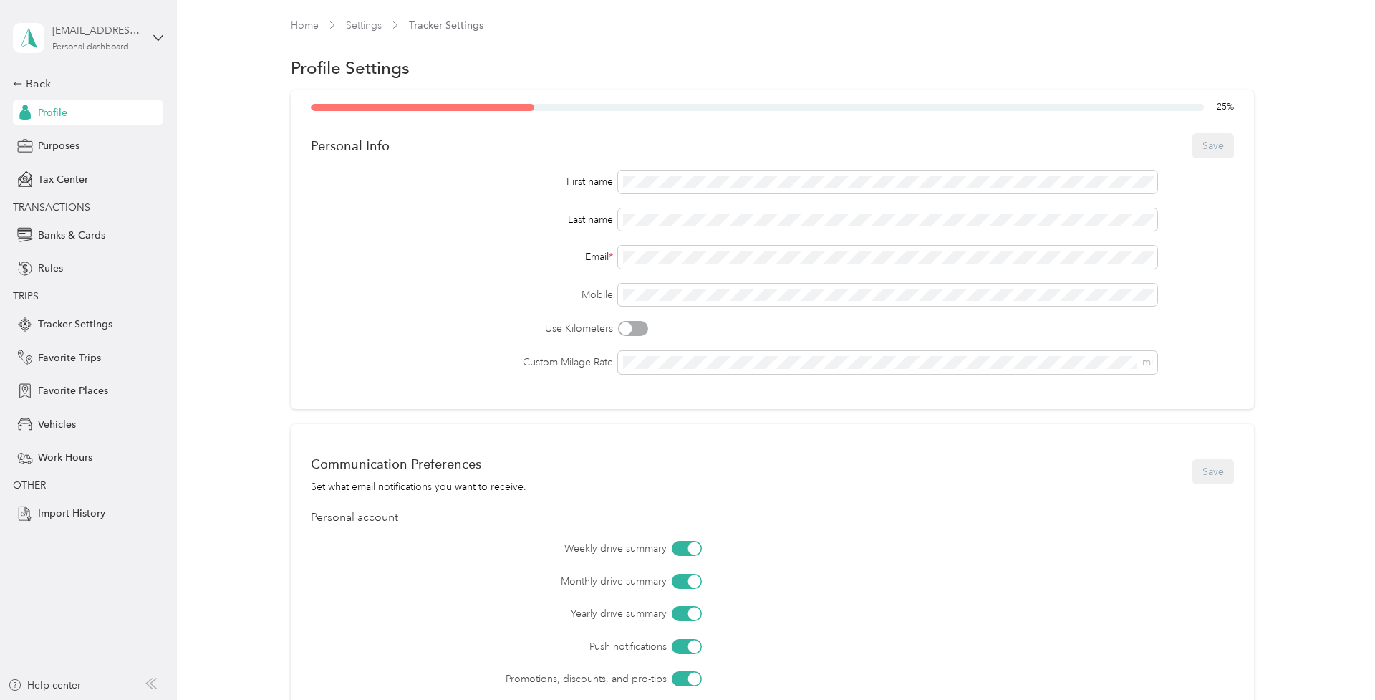 The width and height of the screenshot is (1375, 700). What do you see at coordinates (72, 513) in the screenshot?
I see `span: Import History` at bounding box center [72, 513].